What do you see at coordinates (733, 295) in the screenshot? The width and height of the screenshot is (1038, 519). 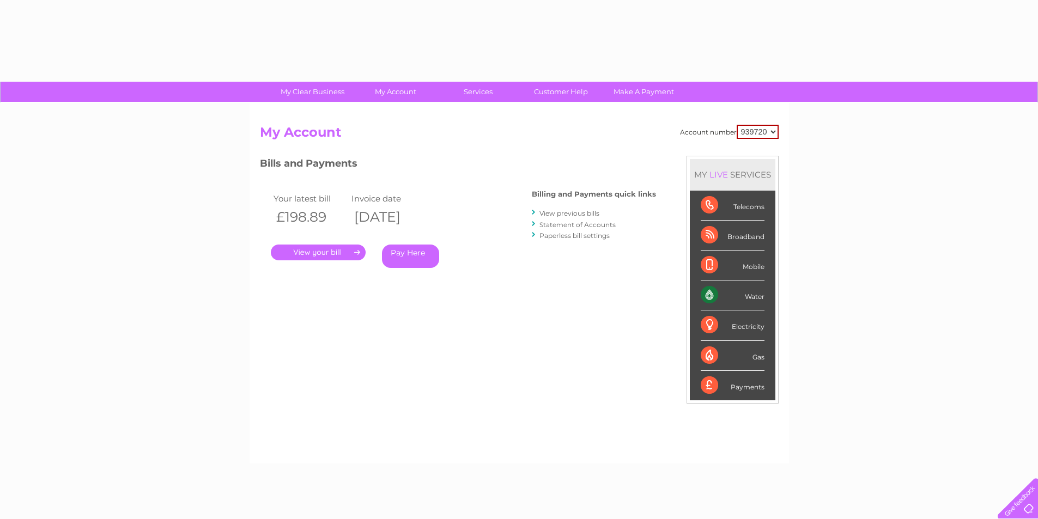 I see `div: Water` at bounding box center [733, 295].